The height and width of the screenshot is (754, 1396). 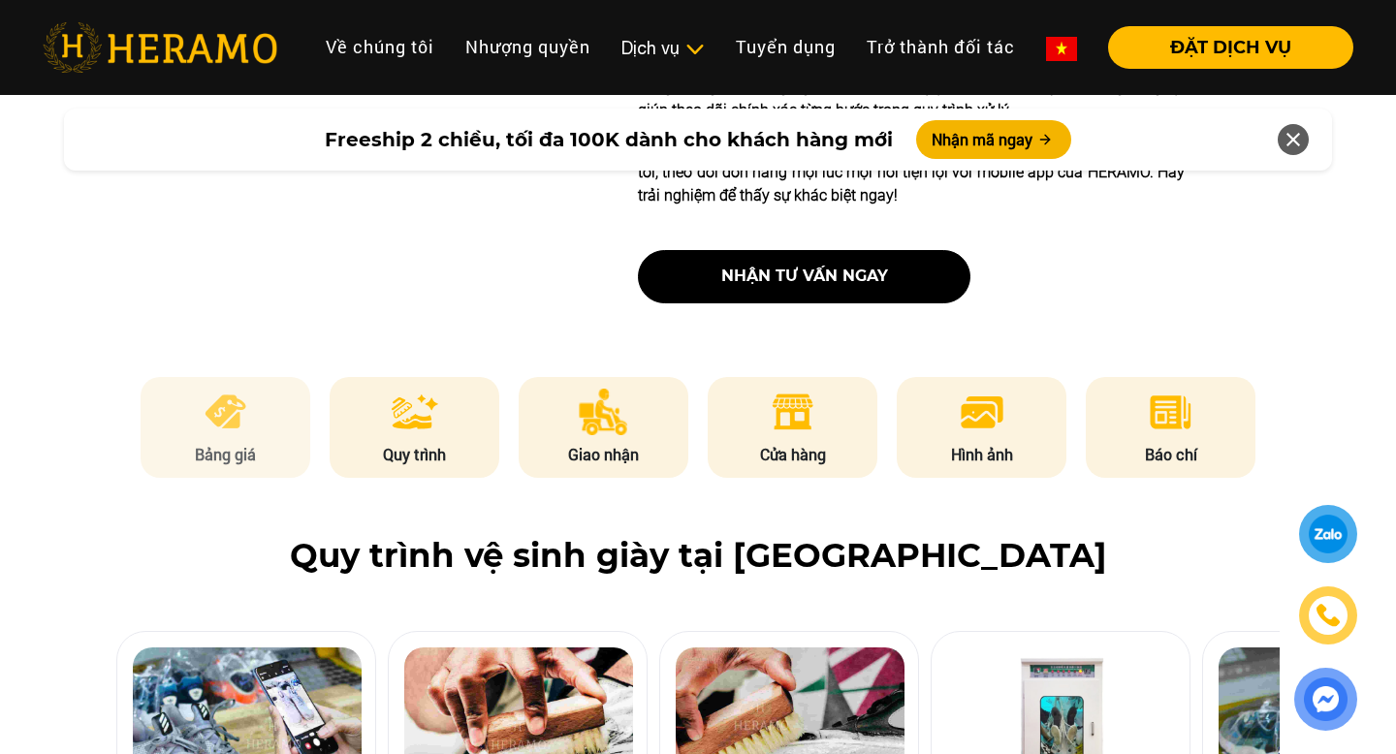 What do you see at coordinates (1171, 455) in the screenshot?
I see `p: Báo chí` at bounding box center [1171, 455].